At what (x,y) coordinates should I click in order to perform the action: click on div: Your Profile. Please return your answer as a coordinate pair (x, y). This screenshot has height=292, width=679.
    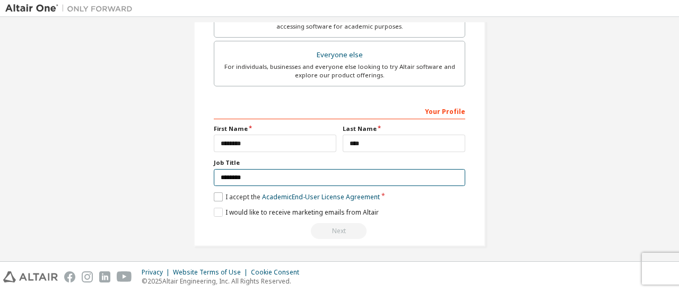
    Looking at the image, I should click on (340, 111).